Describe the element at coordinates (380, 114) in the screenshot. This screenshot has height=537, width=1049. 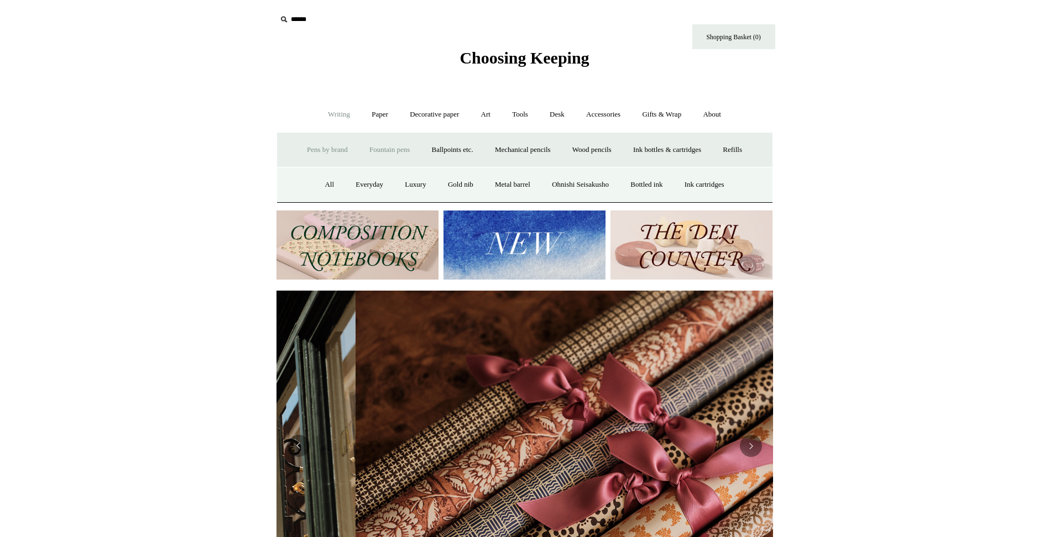
I see `a: Paper` at that location.